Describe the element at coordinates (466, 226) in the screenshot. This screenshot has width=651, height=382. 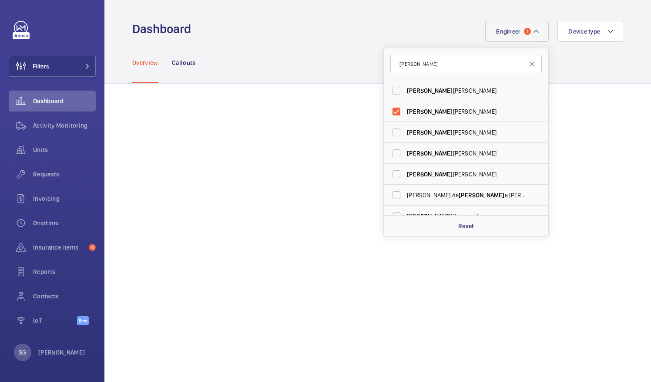
I see `p: Reset` at that location.